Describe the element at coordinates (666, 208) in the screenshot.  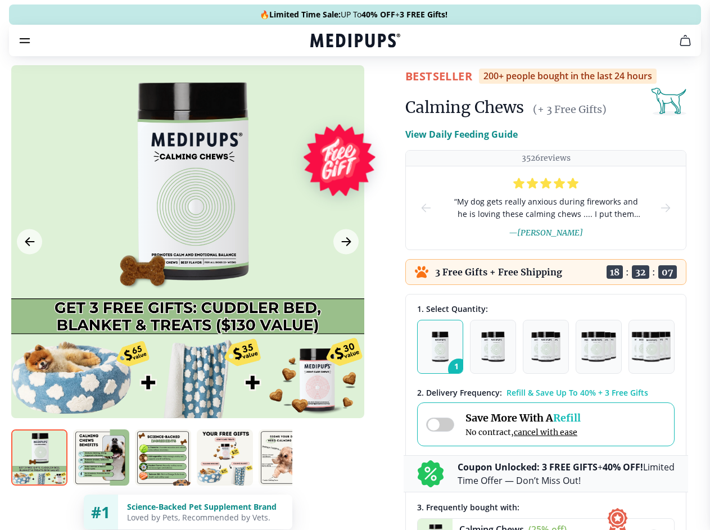
I see `button: next-slide` at that location.